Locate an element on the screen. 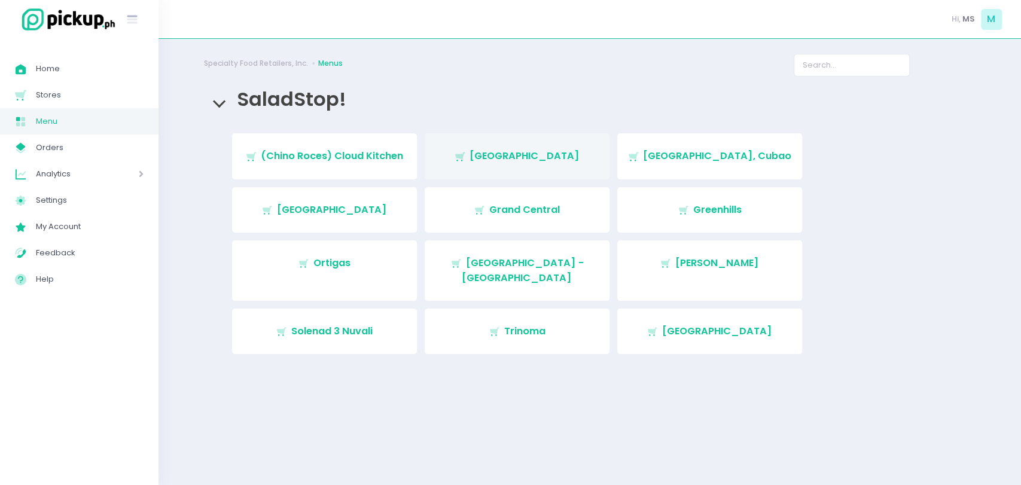  span: Settings is located at coordinates (90, 200).